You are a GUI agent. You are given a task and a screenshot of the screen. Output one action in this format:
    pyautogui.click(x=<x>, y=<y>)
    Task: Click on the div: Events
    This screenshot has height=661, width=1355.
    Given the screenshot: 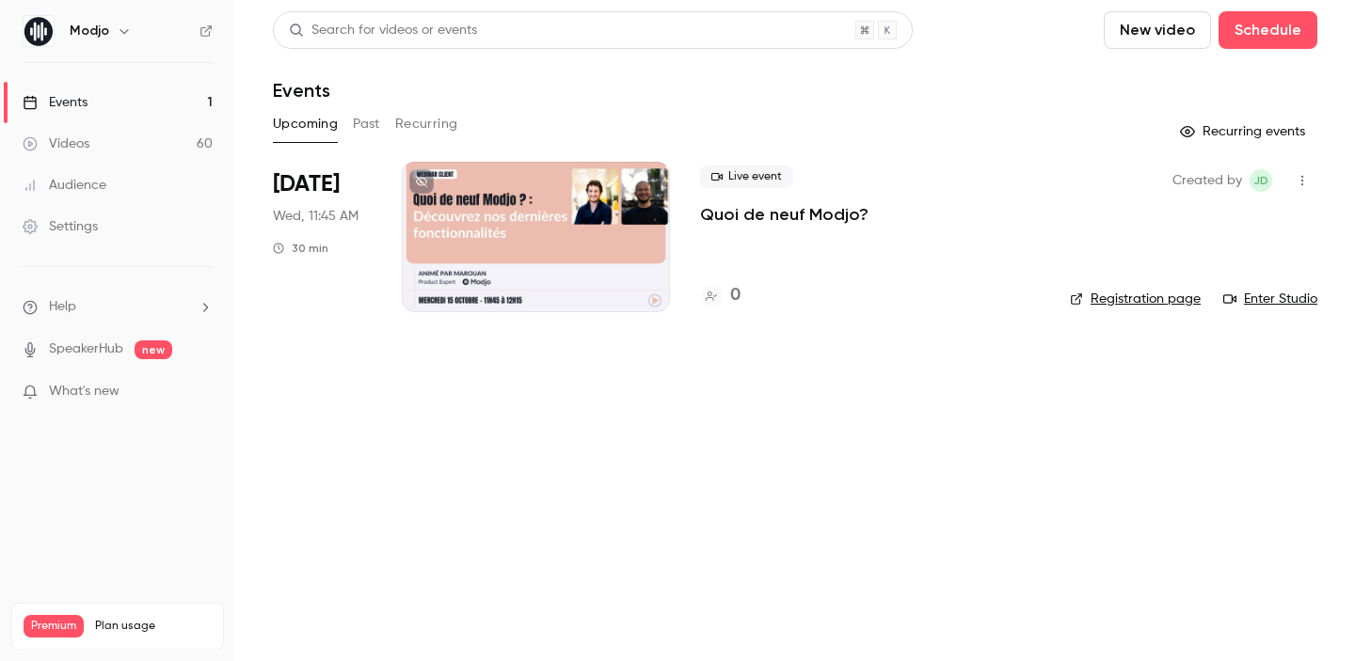 What is the action you would take?
    pyautogui.click(x=55, y=103)
    